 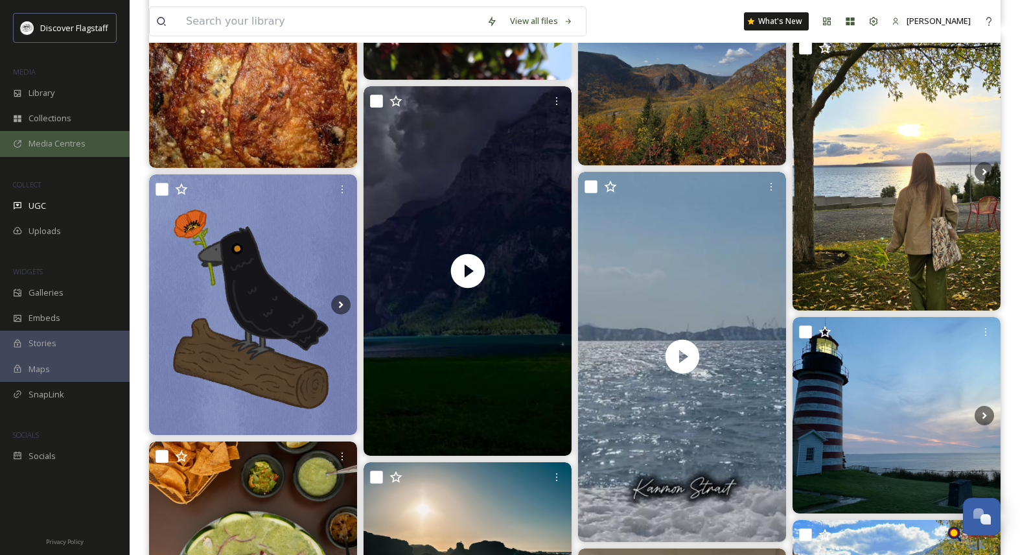 I want to click on input: Search your library, so click(x=330, y=21).